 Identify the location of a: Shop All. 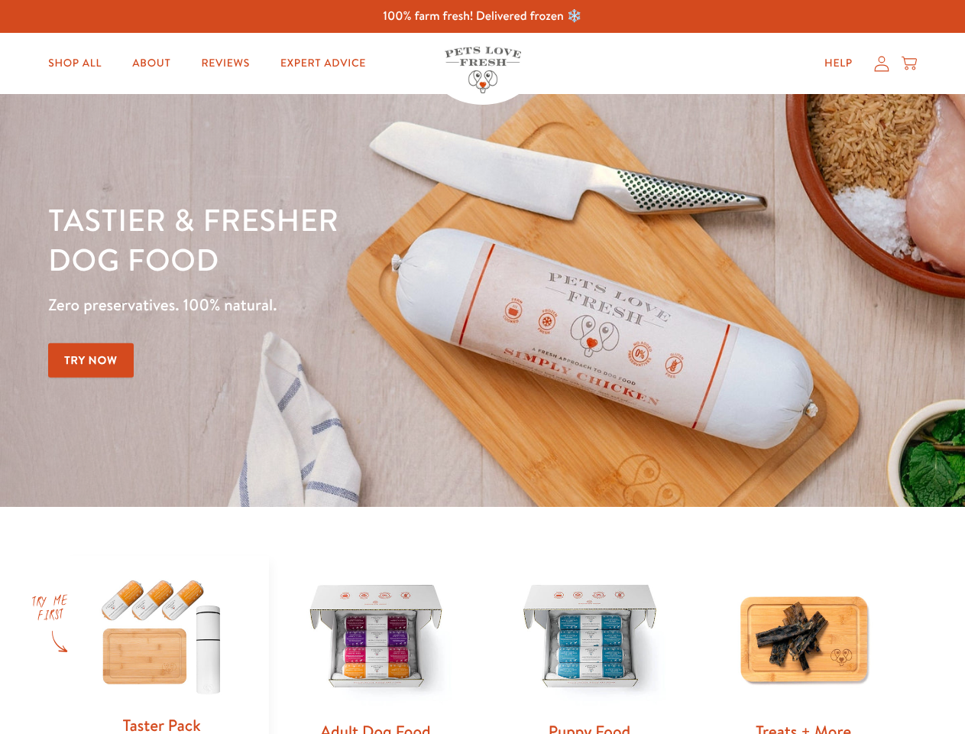
(75, 63).